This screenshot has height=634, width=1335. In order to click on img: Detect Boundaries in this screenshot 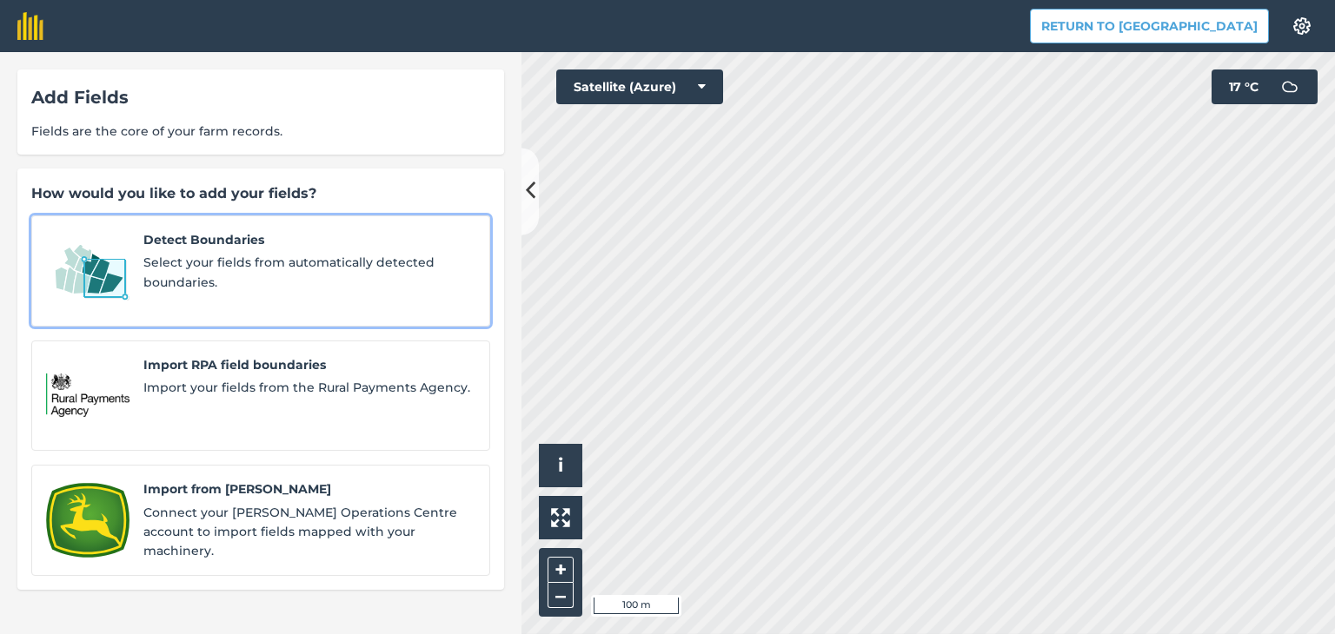, I will do `click(88, 271)`.